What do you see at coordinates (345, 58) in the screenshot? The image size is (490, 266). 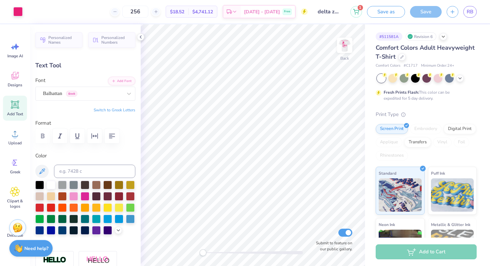 I see `div: Back` at bounding box center [345, 58].